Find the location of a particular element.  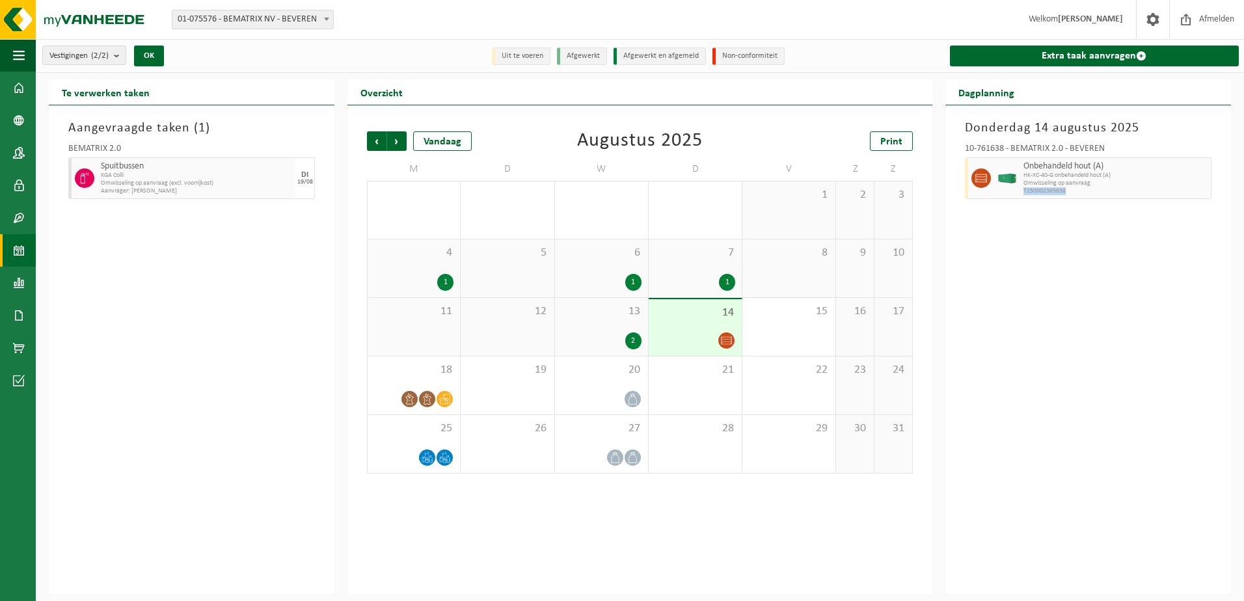

span: 30 is located at coordinates (855, 429).